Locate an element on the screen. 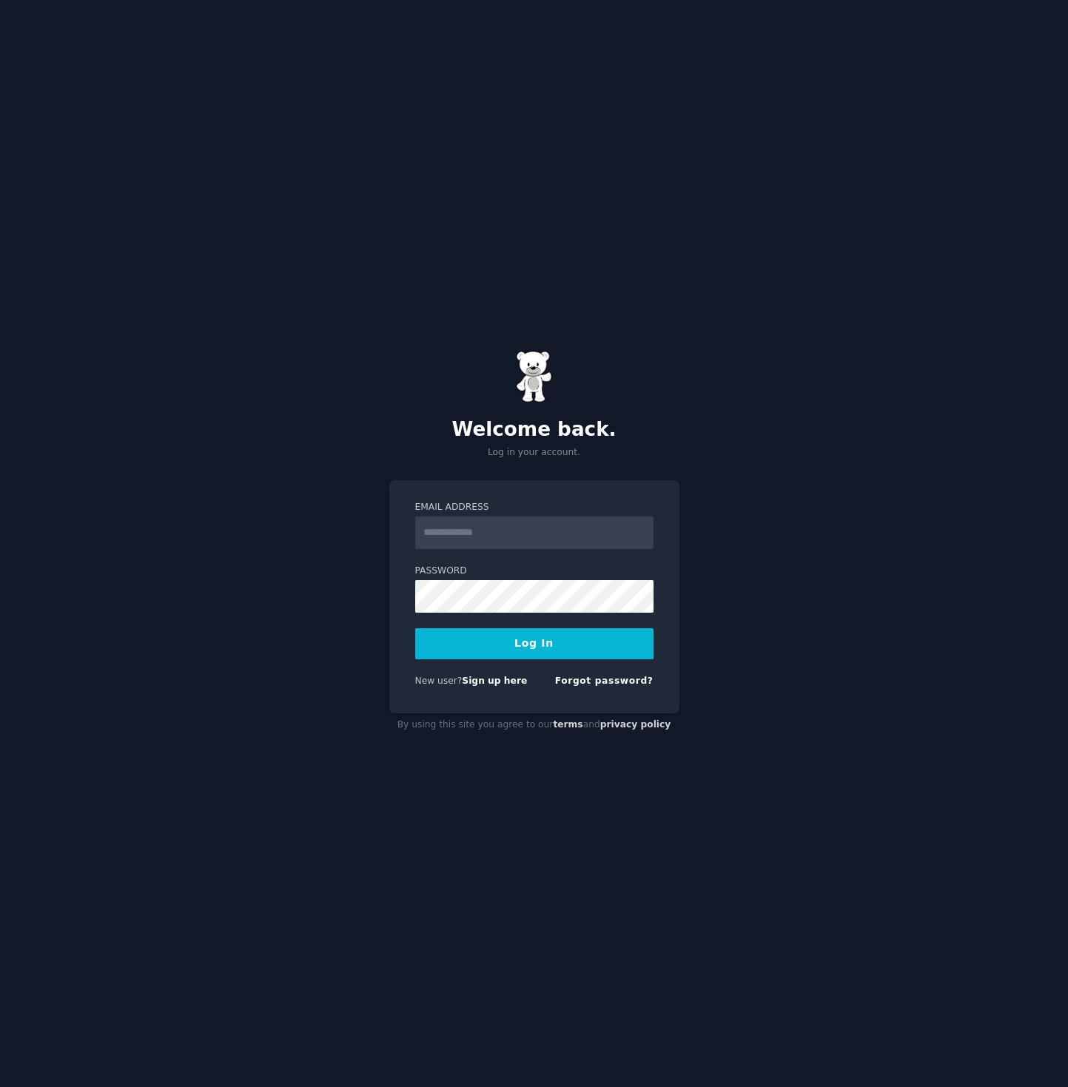 The height and width of the screenshot is (1087, 1068). h2: Welcome back. is located at coordinates (534, 430).